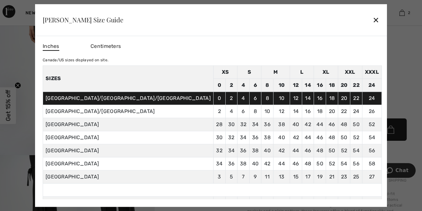  I want to click on td: 3, so click(219, 176).